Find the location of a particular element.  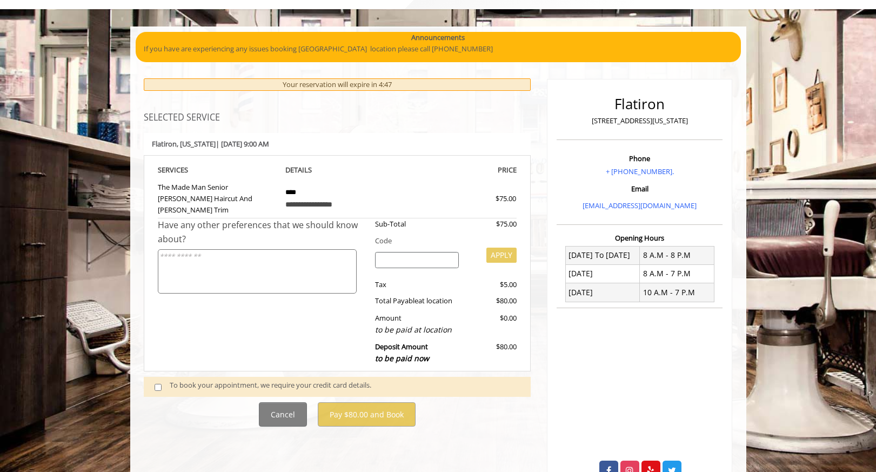

button: Cancel is located at coordinates (283, 414).